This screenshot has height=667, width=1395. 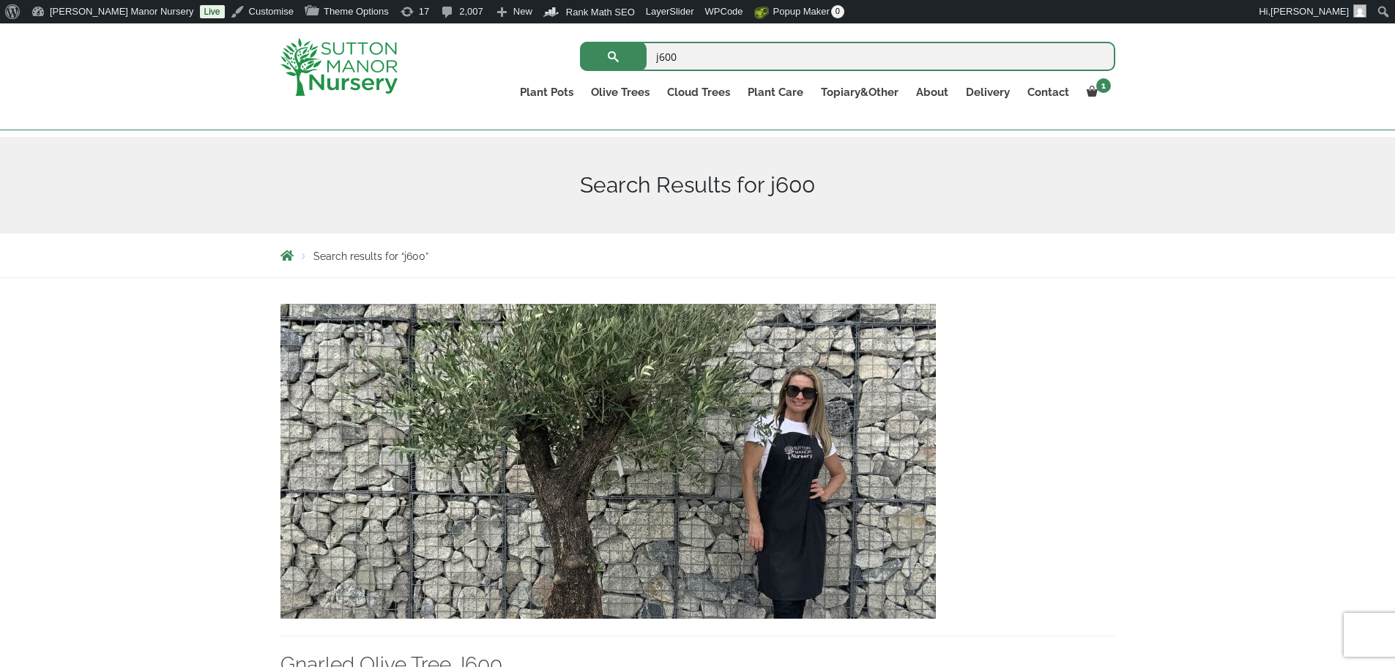 I want to click on a: Topiary&Other, so click(x=860, y=92).